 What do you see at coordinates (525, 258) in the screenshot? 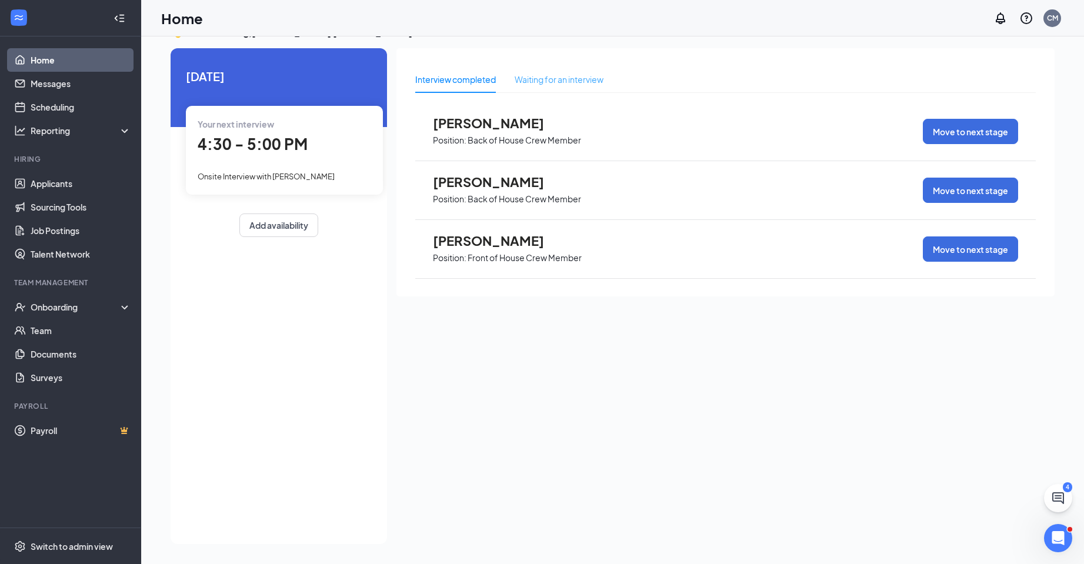
I see `p: Front of House Crew Member` at bounding box center [525, 258].